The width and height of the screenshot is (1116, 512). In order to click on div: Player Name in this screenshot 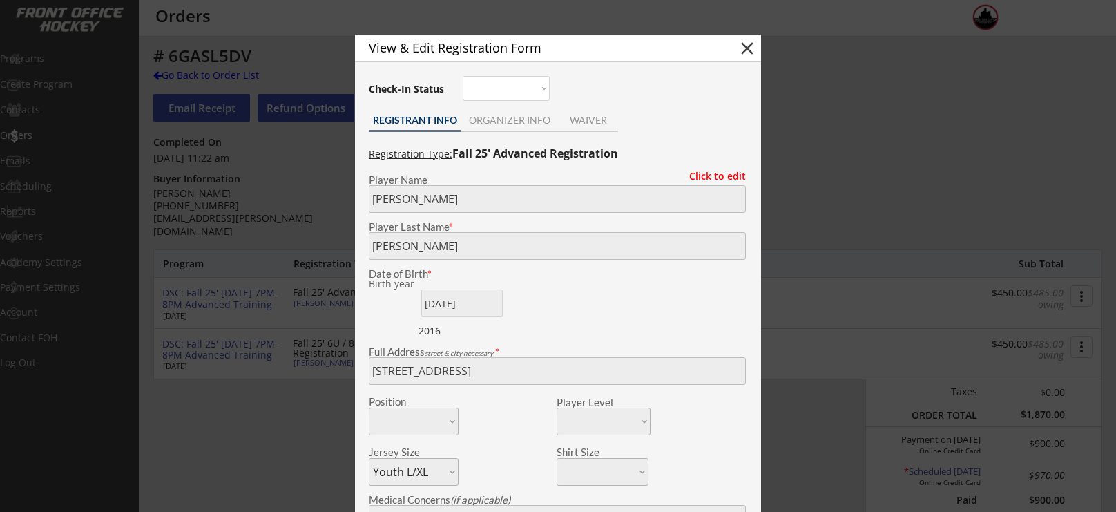, I will do `click(557, 180)`.